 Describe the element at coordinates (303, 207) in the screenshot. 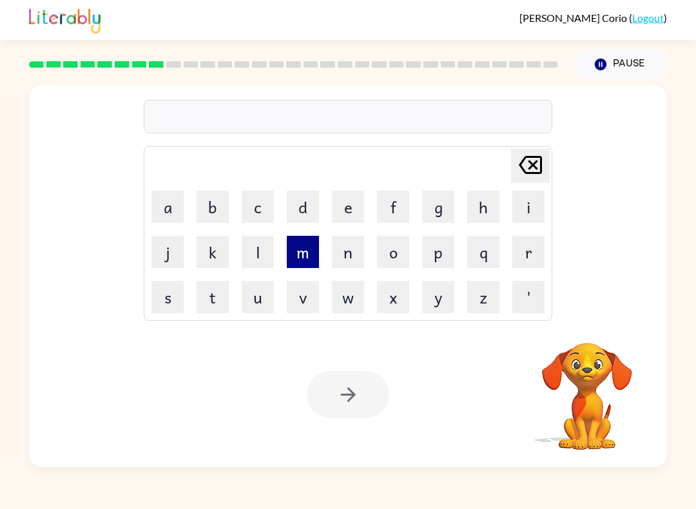

I see `button: d` at that location.